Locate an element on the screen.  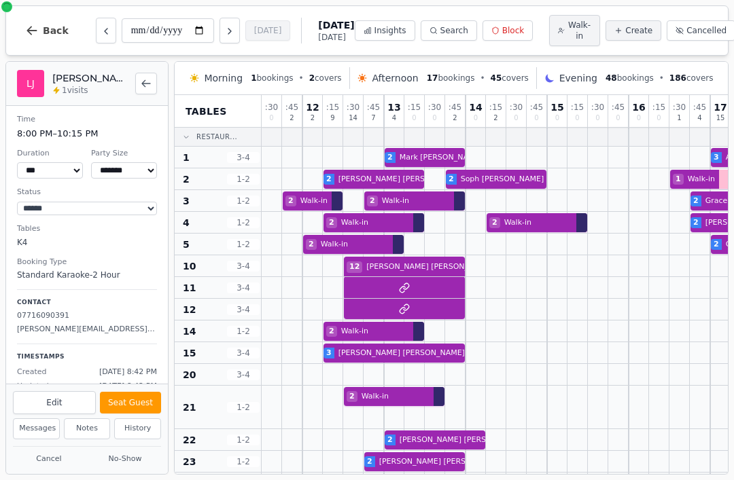
span: 186 is located at coordinates (677, 78).